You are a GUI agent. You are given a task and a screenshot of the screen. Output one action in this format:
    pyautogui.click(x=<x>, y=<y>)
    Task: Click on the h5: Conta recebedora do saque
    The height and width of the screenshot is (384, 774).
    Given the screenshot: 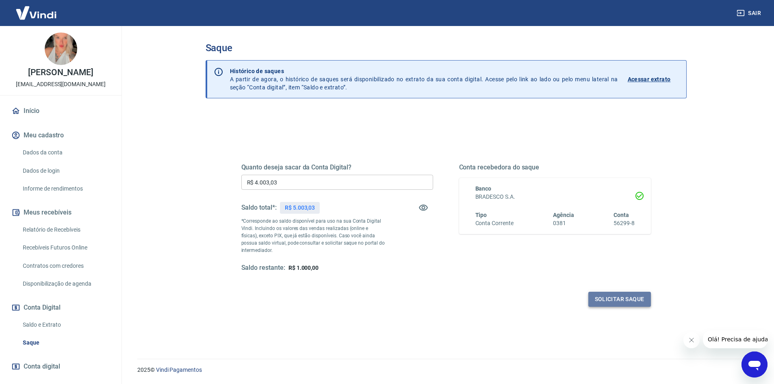 What is the action you would take?
    pyautogui.click(x=555, y=167)
    